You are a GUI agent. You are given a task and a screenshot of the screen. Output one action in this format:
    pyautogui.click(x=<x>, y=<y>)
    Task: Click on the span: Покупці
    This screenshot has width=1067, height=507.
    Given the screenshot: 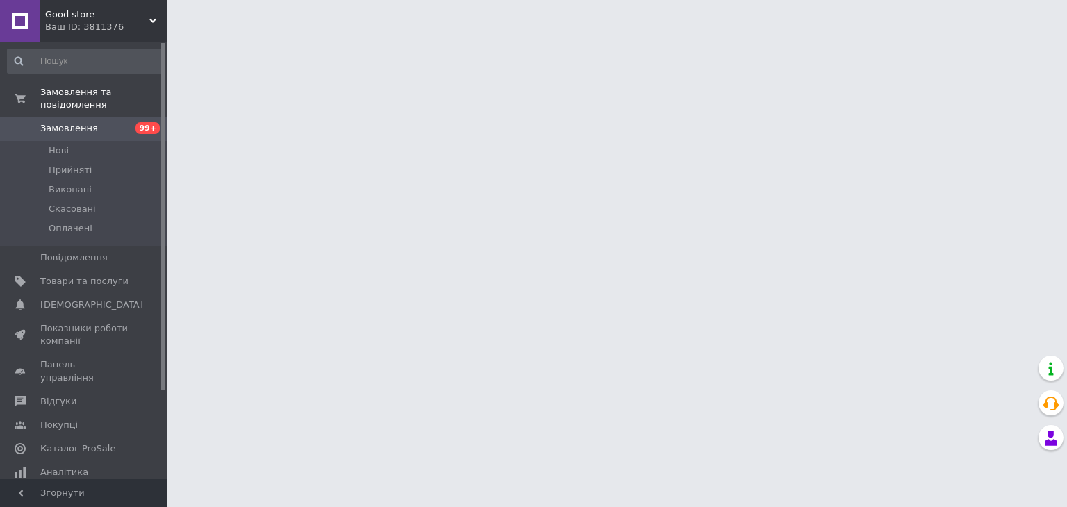 What is the action you would take?
    pyautogui.click(x=59, y=425)
    